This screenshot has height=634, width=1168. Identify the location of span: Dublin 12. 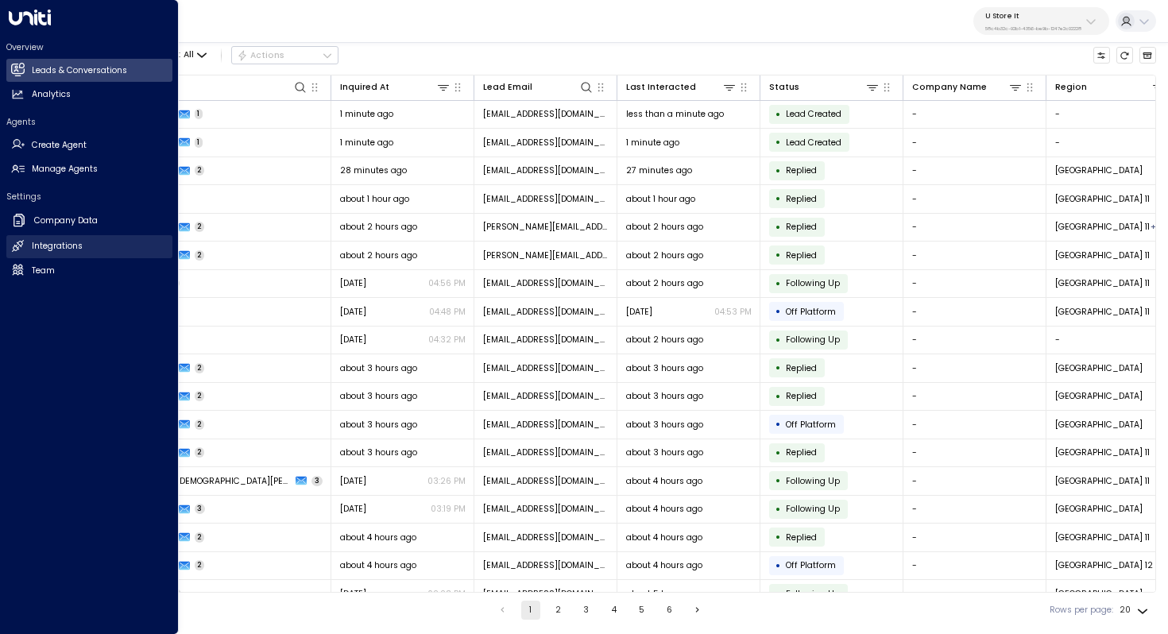
(1104, 565).